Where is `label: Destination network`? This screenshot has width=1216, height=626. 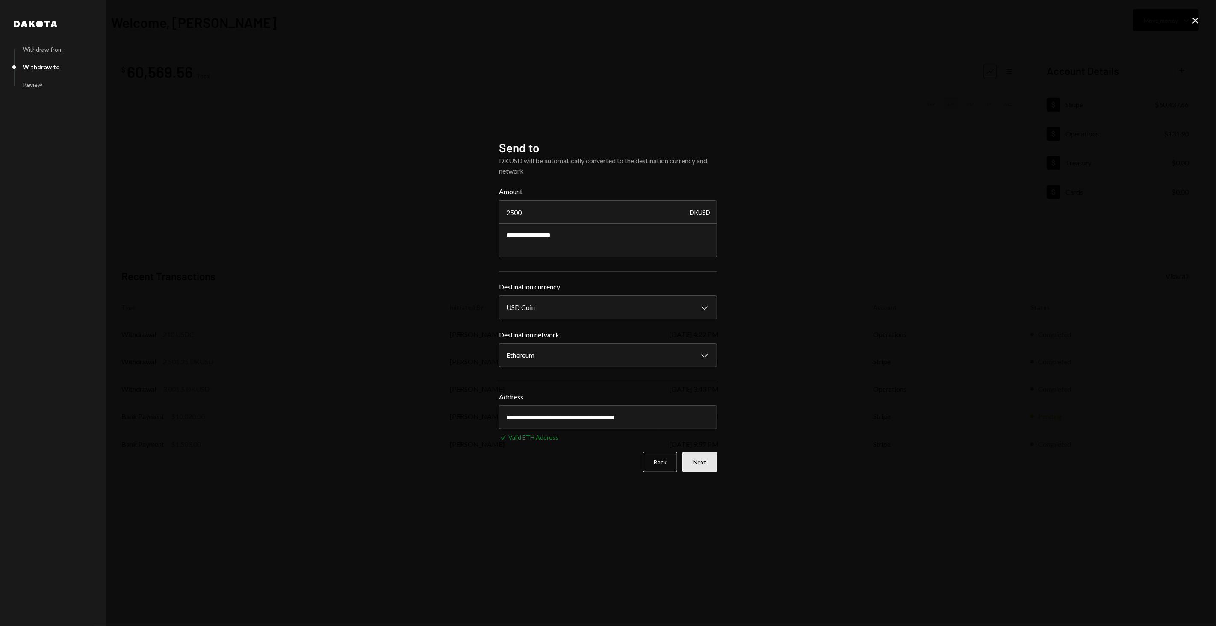
label: Destination network is located at coordinates (608, 335).